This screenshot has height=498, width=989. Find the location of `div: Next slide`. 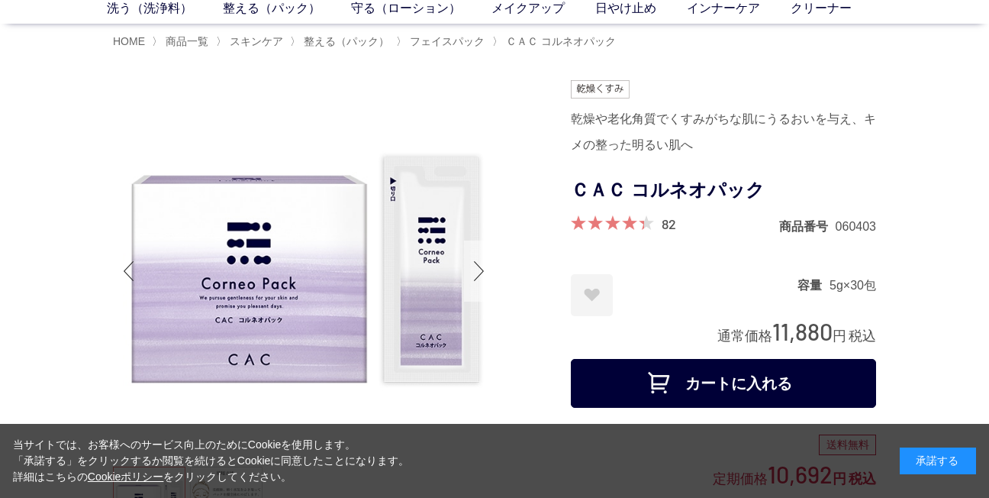

div: Next slide is located at coordinates (479, 271).